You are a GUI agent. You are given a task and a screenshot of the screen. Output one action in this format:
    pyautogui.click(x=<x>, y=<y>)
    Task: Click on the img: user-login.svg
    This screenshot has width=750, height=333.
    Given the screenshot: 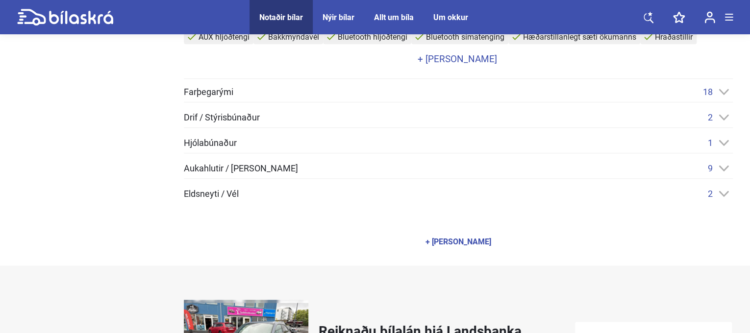 What is the action you would take?
    pyautogui.click(x=710, y=17)
    